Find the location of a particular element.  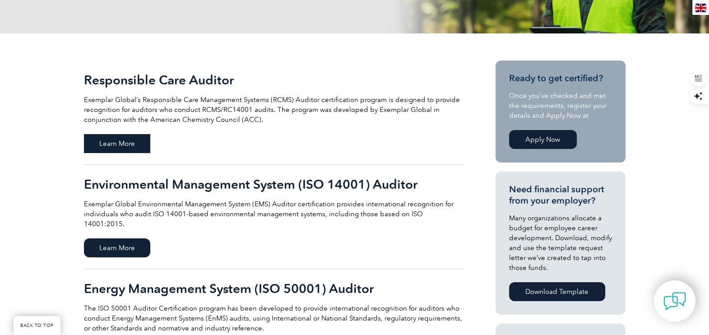

p: Exemplar Global Environmental Management System (EMS) Auditor certification provides internationa... is located at coordinates (273, 214).